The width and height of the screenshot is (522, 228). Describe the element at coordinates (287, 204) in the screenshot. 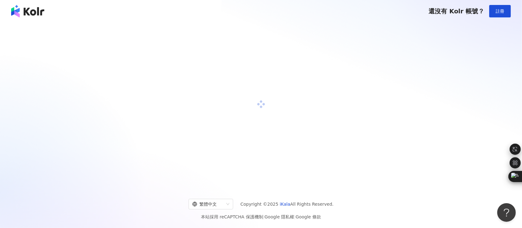

I see `span: Copyright © 2025 All Rights Reserved.` at that location.